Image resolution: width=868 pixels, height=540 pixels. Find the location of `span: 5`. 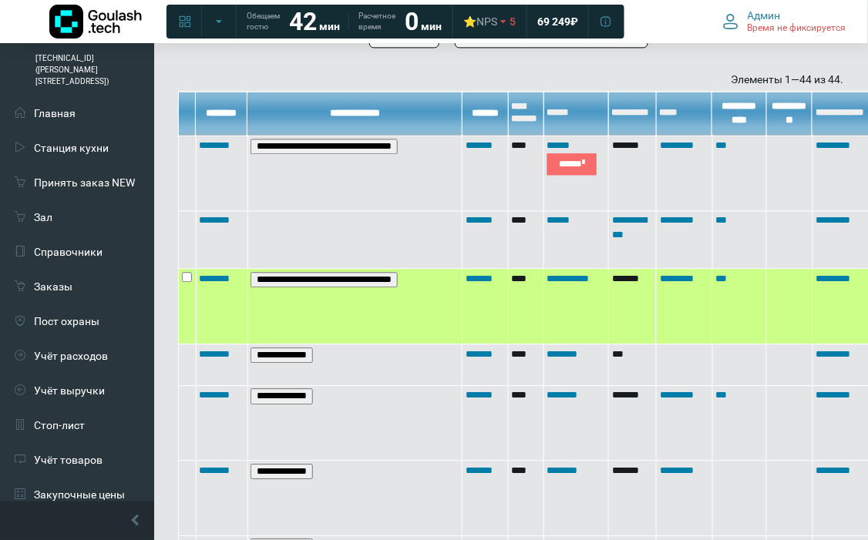

span: 5 is located at coordinates (512, 22).